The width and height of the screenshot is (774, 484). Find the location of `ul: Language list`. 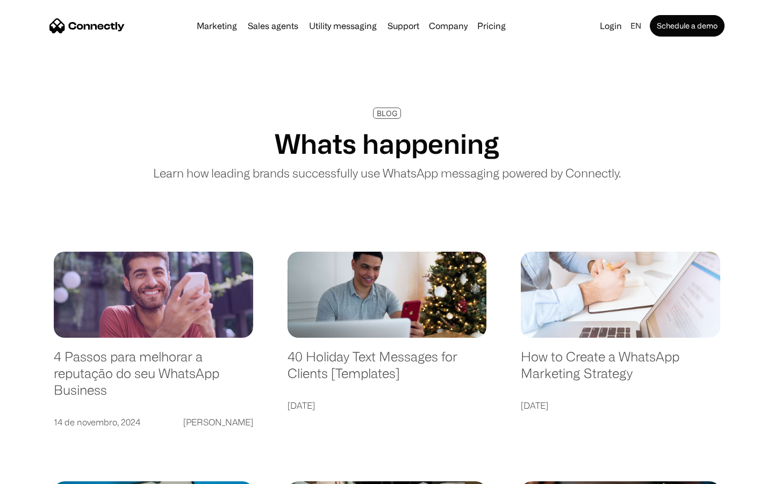

ul: Language list is located at coordinates (43, 473).